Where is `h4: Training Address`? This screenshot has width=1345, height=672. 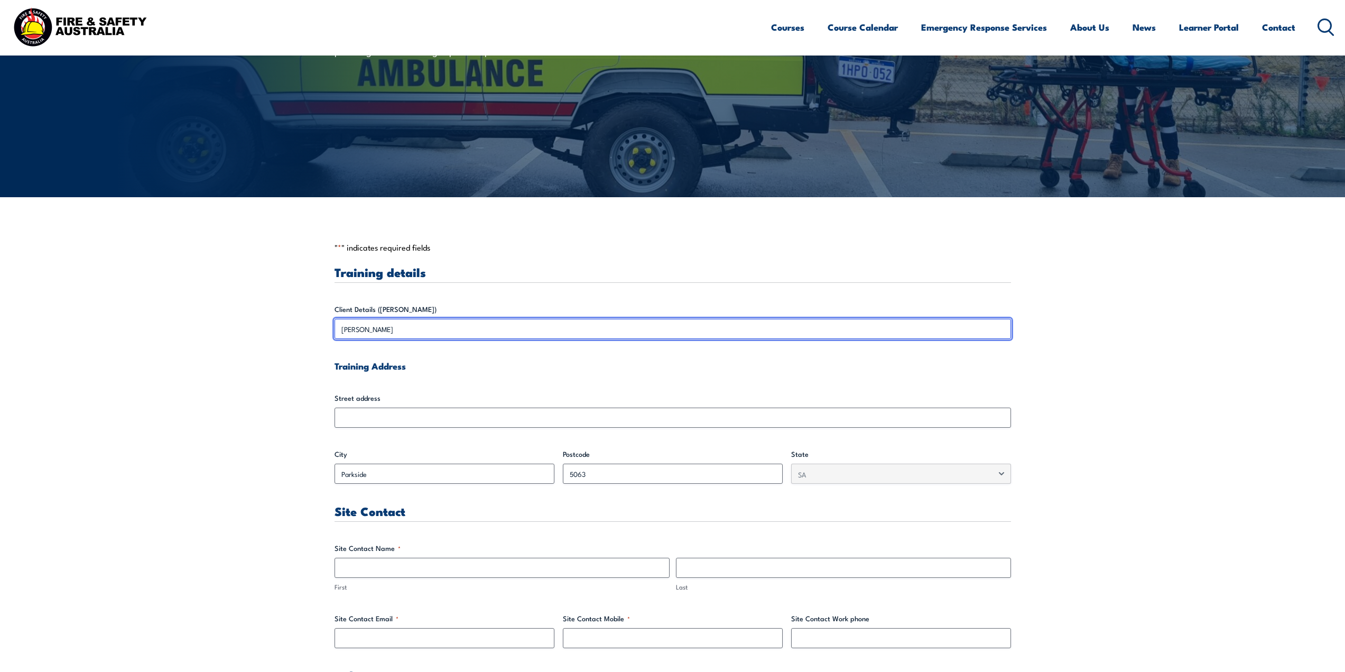
h4: Training Address is located at coordinates (673, 366).